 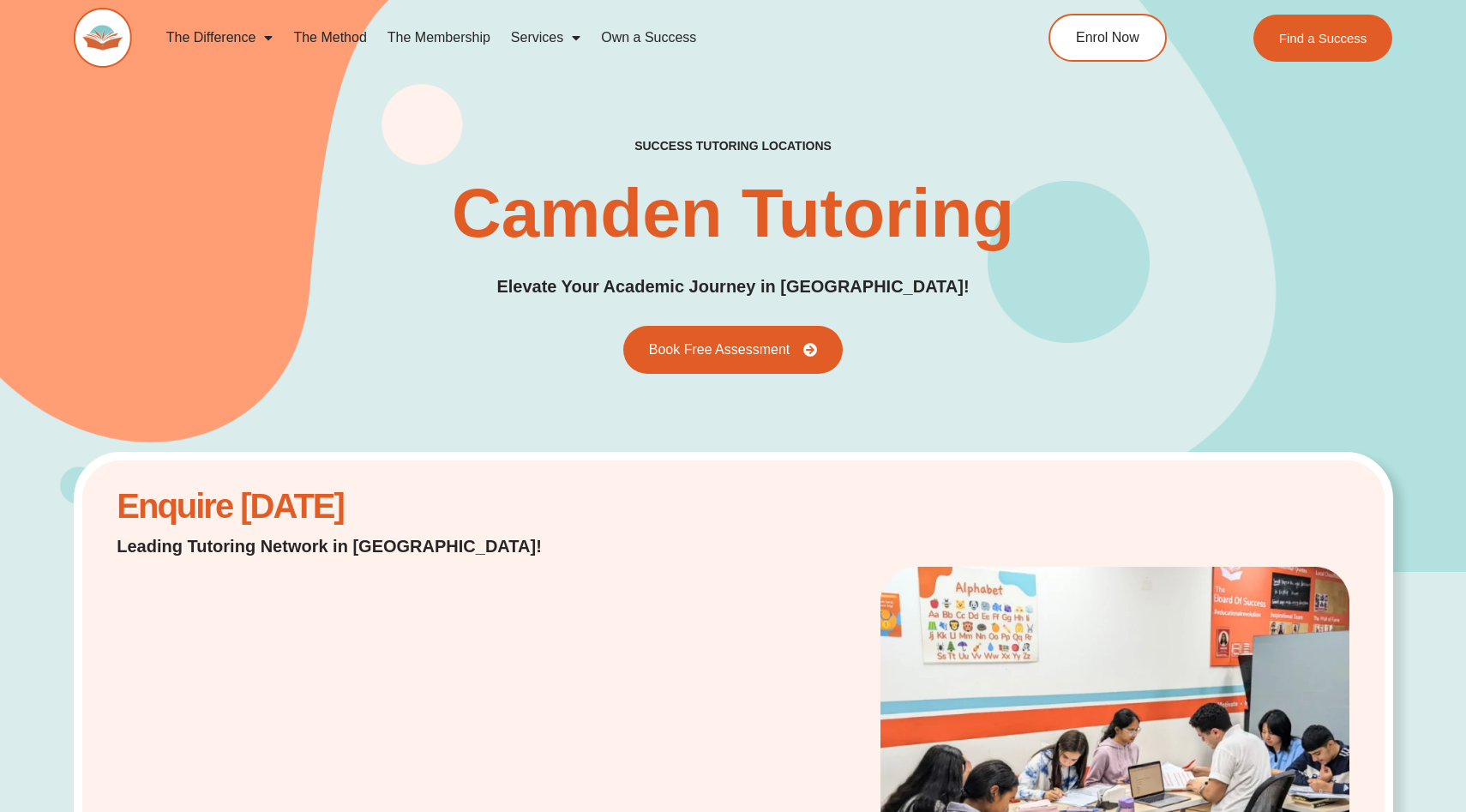 What do you see at coordinates (648, 37) in the screenshot?
I see `a: Own a Success` at bounding box center [648, 37].